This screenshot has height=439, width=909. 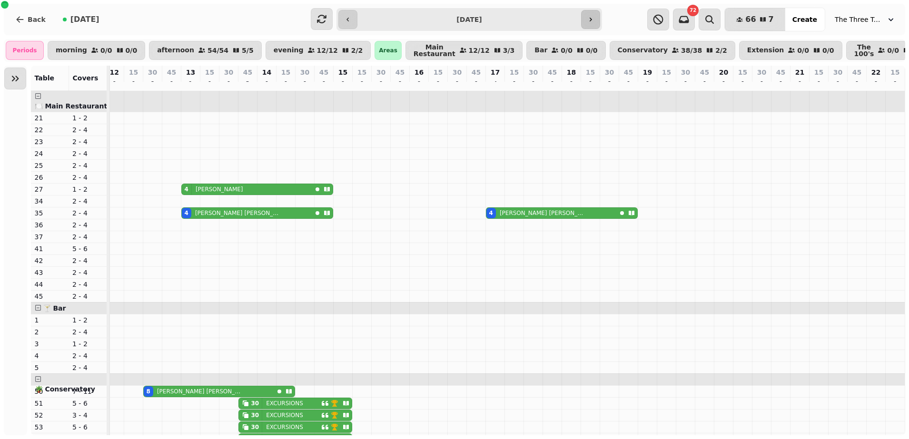 What do you see at coordinates (190, 72) in the screenshot?
I see `p: 13` at bounding box center [190, 72].